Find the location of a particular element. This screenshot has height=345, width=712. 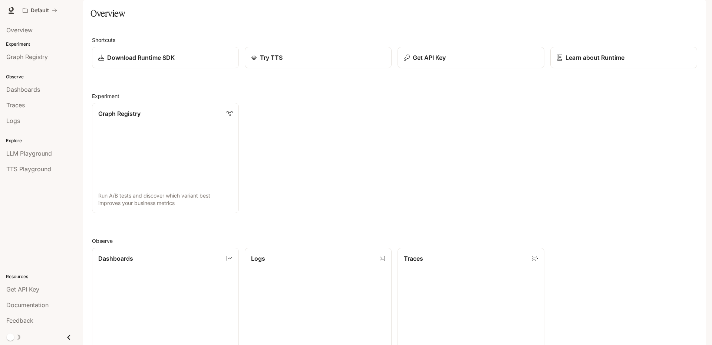

p: Logs is located at coordinates (258, 258).